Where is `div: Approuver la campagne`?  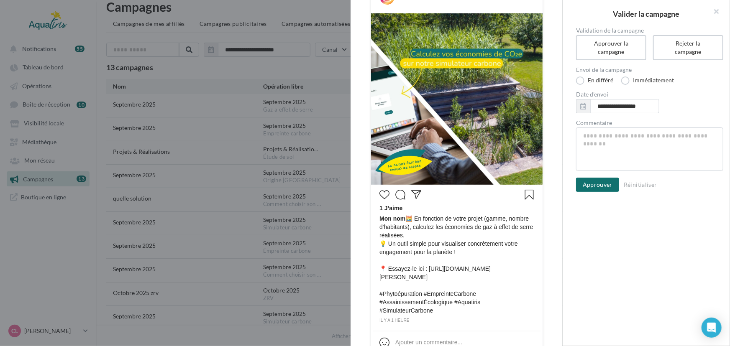
div: Approuver la campagne is located at coordinates (611, 48).